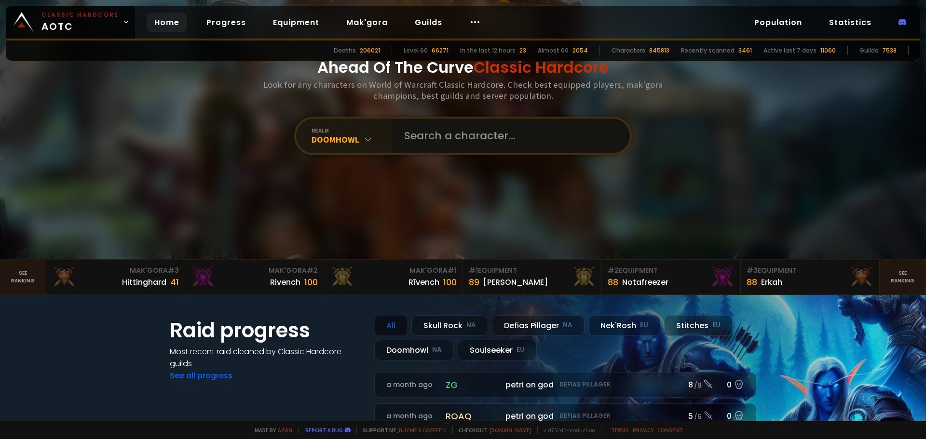  Describe the element at coordinates (422, 430) in the screenshot. I see `a: Buy me a coffee` at that location.